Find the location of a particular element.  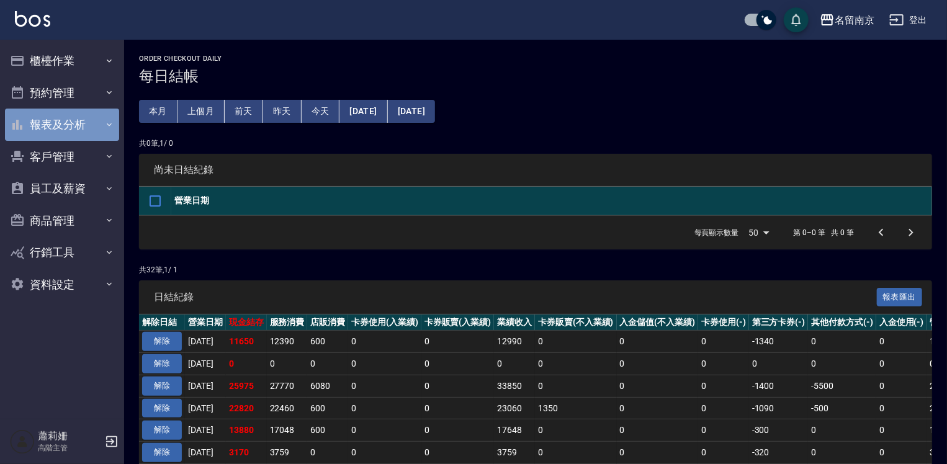

h2: Order checkout daily is located at coordinates (536, 58).